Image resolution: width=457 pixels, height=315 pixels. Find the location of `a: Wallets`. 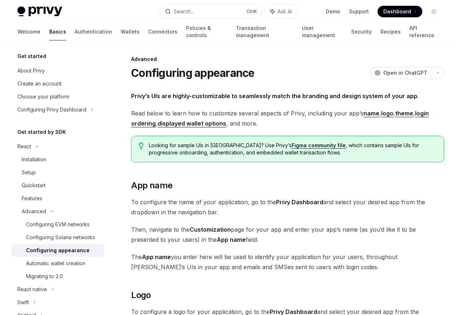

a: Wallets is located at coordinates (130, 32).